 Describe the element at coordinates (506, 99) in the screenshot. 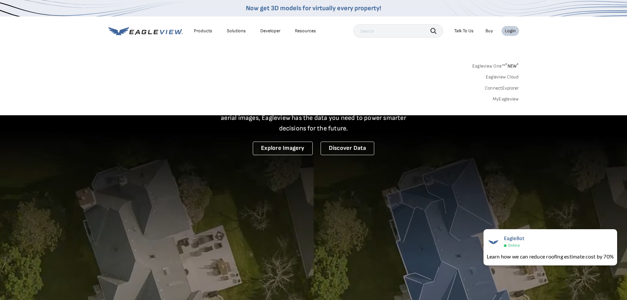

I see `a: MyEagleview` at that location.